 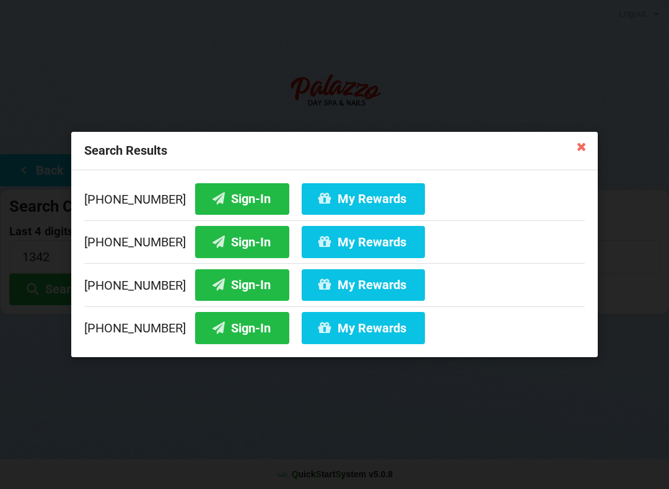 What do you see at coordinates (335, 151) in the screenshot?
I see `div: Search Results` at bounding box center [335, 151].